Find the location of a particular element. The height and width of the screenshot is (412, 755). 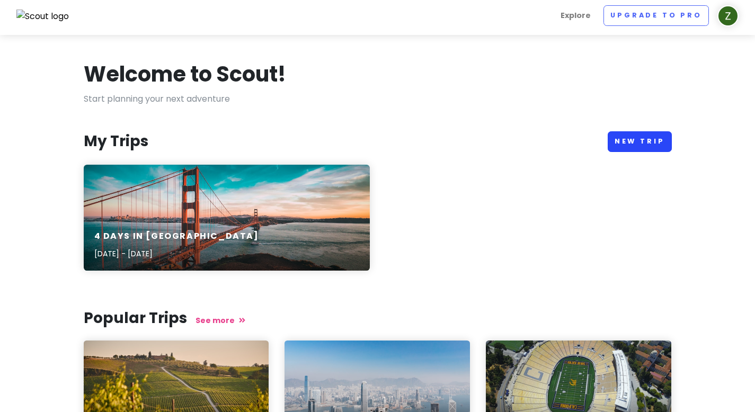

img: User profile is located at coordinates (728, 16).